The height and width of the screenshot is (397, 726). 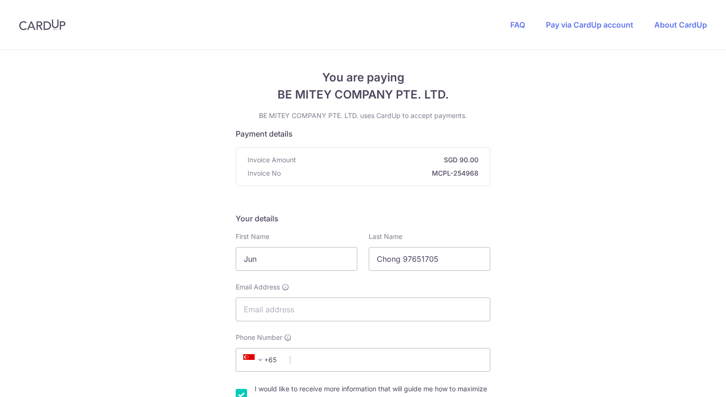 I want to click on span: Invoice No, so click(x=264, y=173).